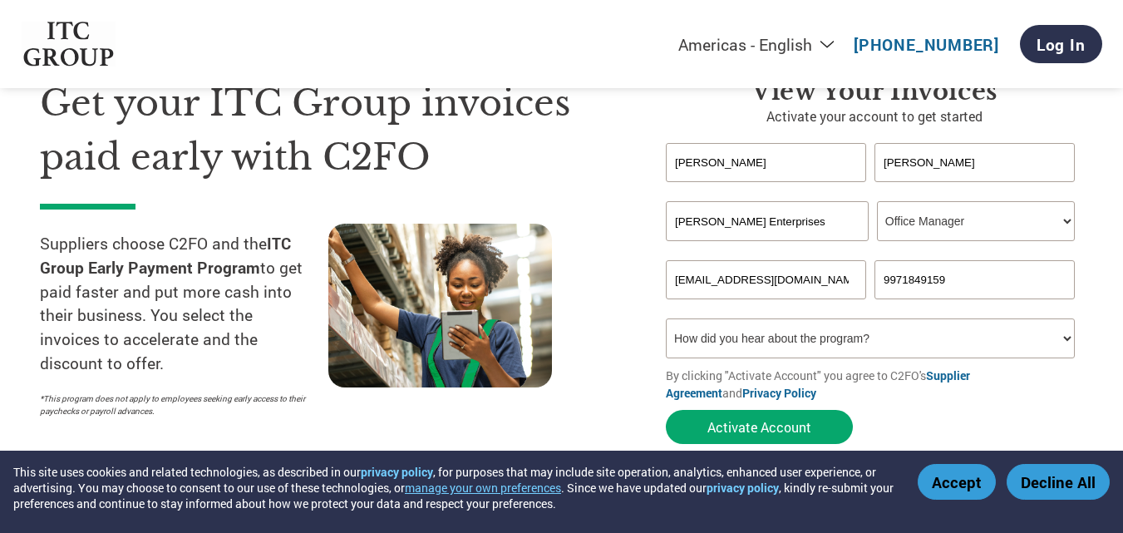  I want to click on div: Inavlid Phone Number, so click(974, 306).